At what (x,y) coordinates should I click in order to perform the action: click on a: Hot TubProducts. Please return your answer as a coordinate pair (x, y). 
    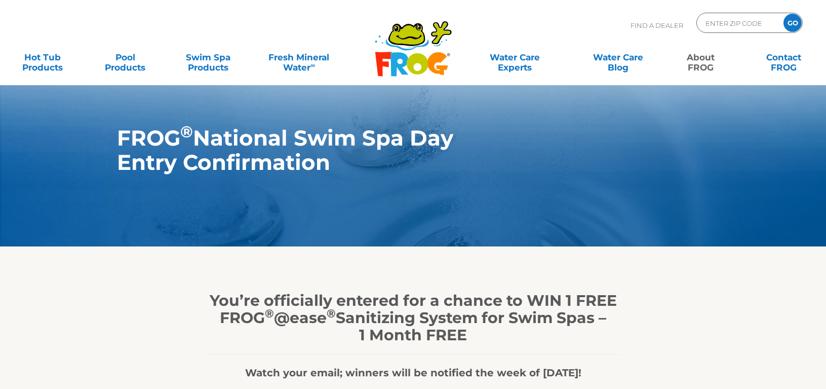
    Looking at the image, I should click on (42, 57).